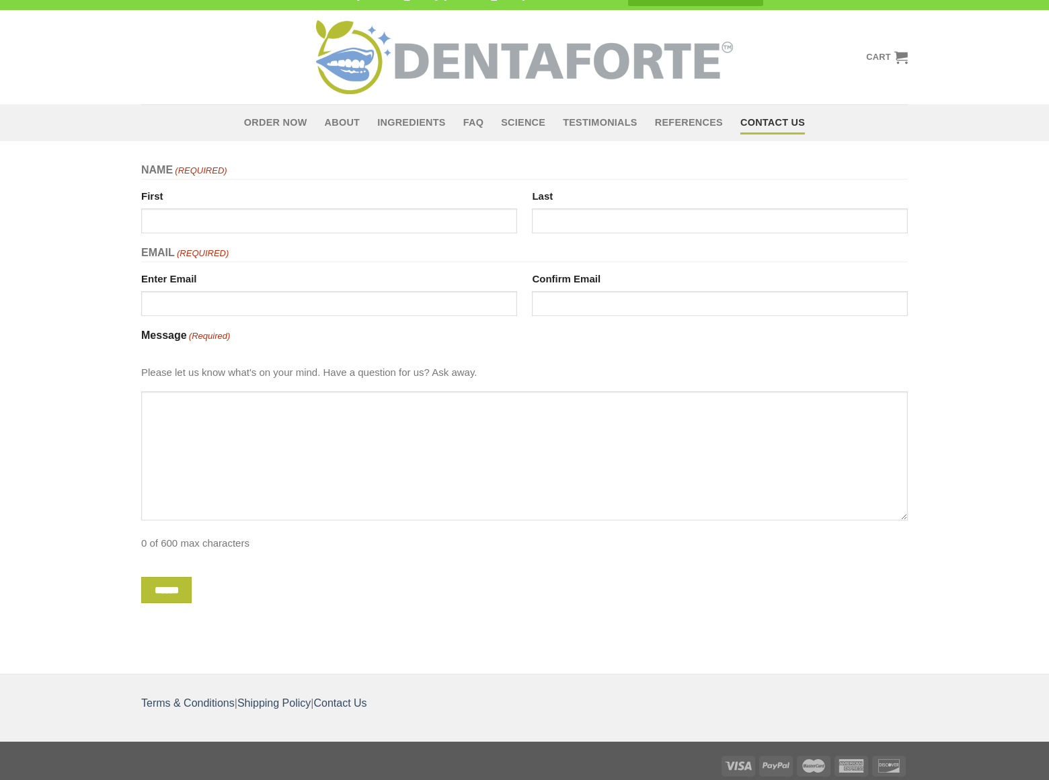 Image resolution: width=1049 pixels, height=780 pixels. I want to click on label: Message, so click(186, 336).